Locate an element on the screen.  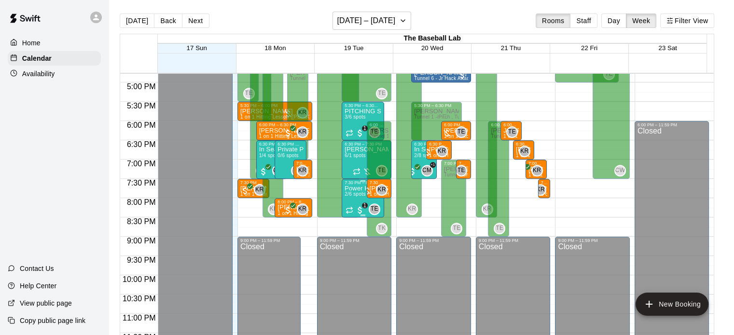
div: Calendar is located at coordinates (54, 58).